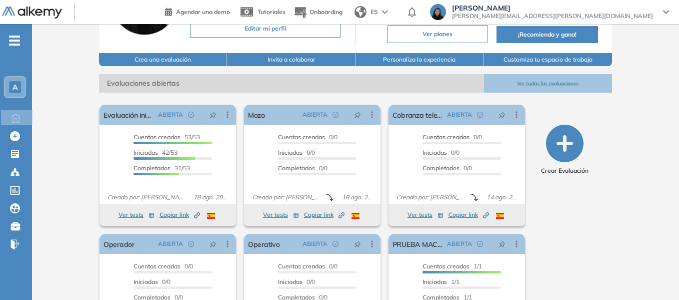  What do you see at coordinates (565, 150) in the screenshot?
I see `button: Crear Evaluación` at bounding box center [565, 150].